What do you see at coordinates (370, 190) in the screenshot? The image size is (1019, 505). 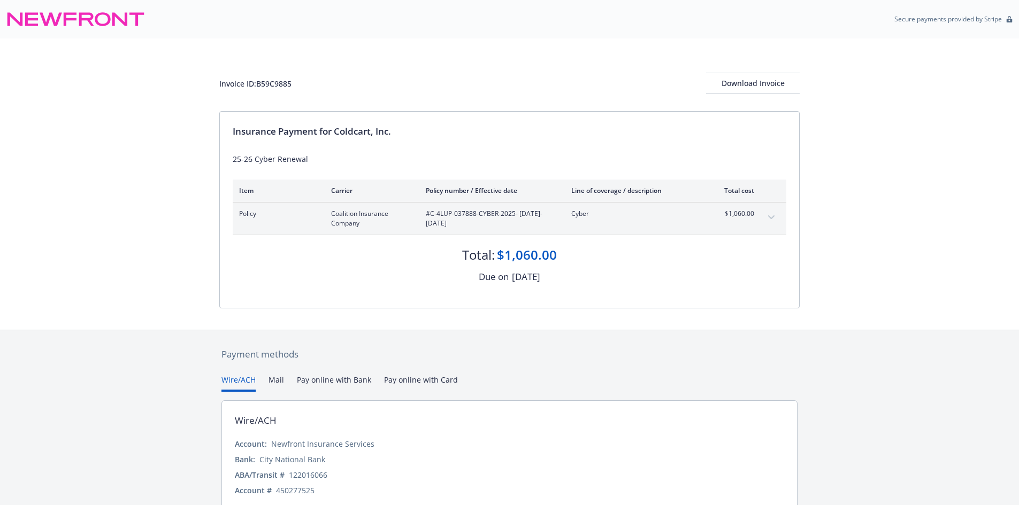 I see `div: Carrier` at bounding box center [370, 190].